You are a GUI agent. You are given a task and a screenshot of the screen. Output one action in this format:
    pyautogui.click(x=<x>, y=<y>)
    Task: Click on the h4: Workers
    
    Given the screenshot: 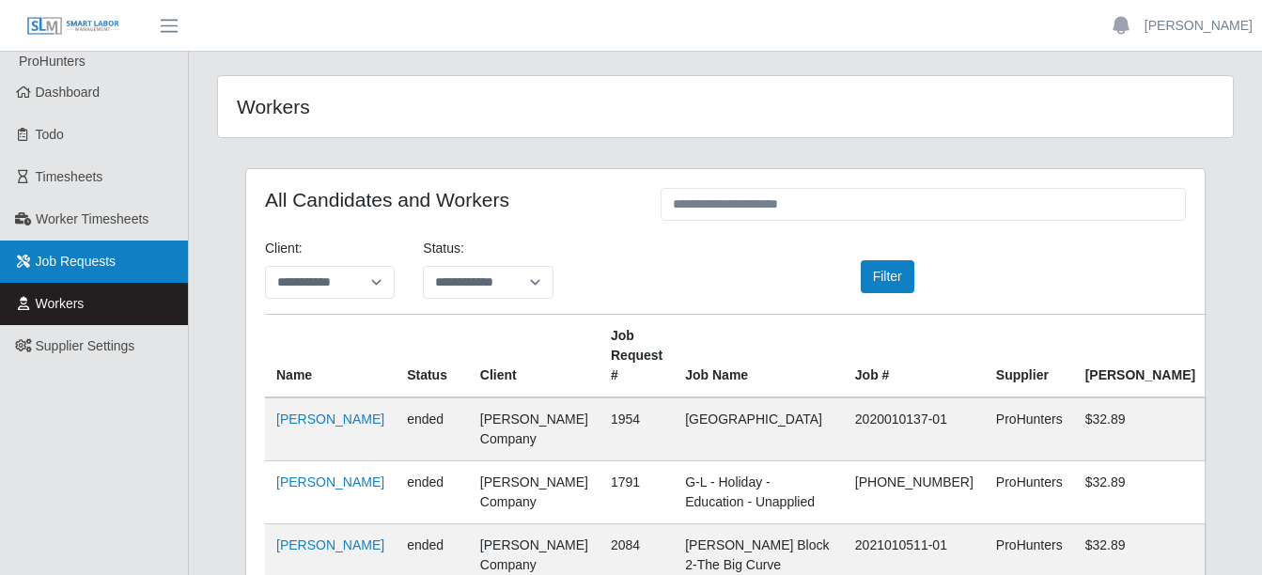 What is the action you would take?
    pyautogui.click(x=432, y=106)
    